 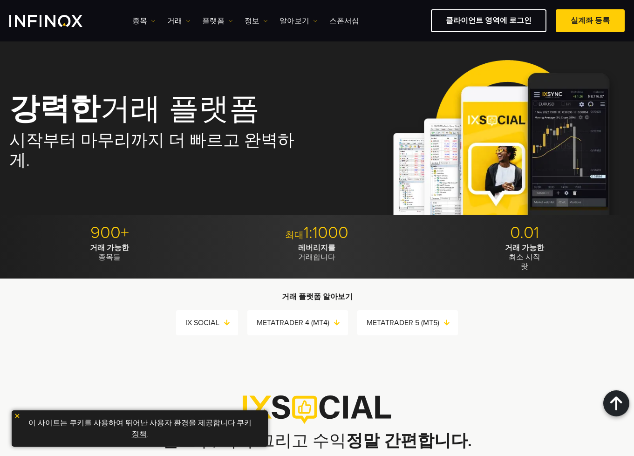 What do you see at coordinates (212, 323) in the screenshot?
I see `a: IX SOCIAL` at bounding box center [212, 323].